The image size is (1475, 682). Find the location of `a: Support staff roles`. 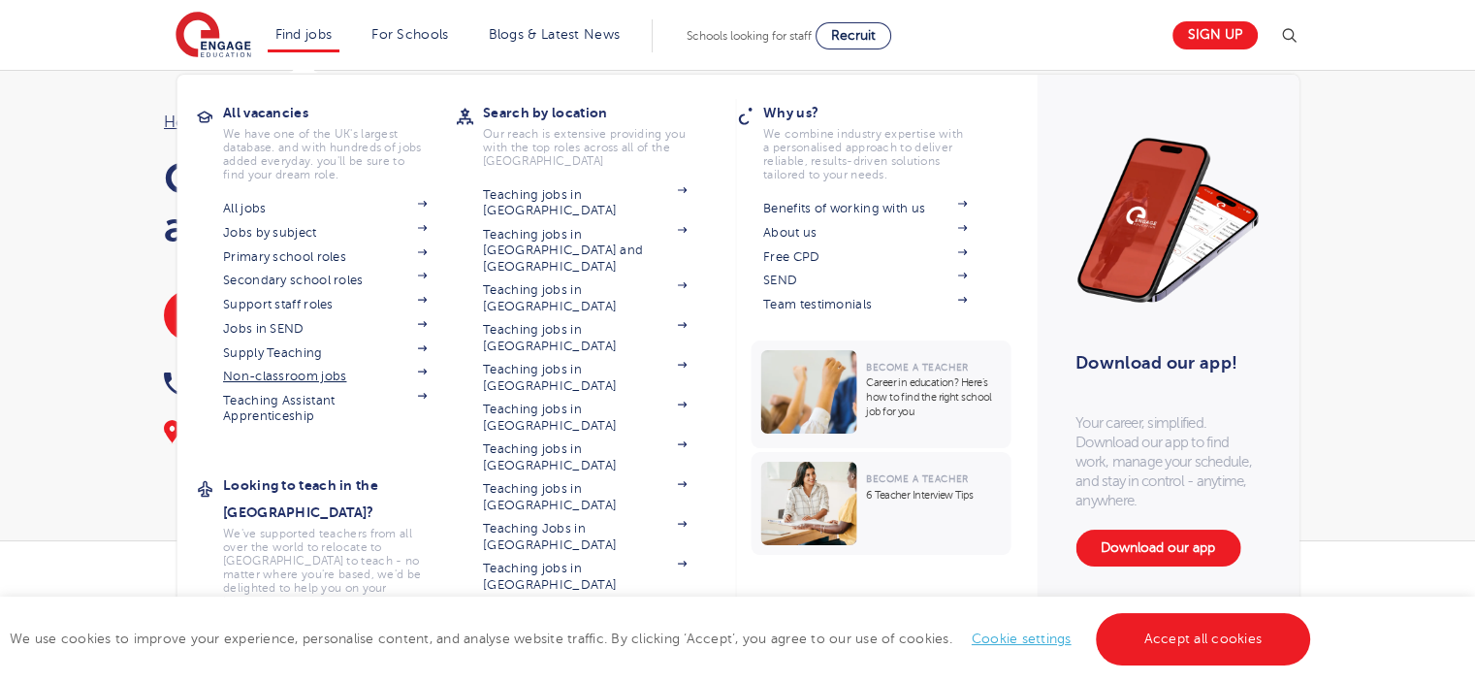

a: Support staff roles is located at coordinates (325, 304).